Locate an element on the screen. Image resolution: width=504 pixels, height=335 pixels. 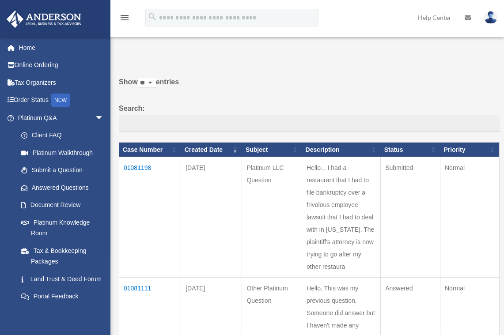
td: Platinum LLC Question is located at coordinates (272, 217).